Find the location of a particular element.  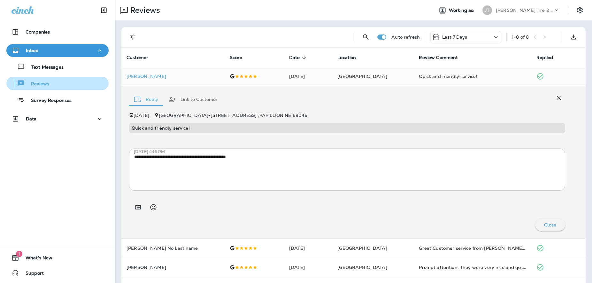

button: 1What's New is located at coordinates (58, 258).